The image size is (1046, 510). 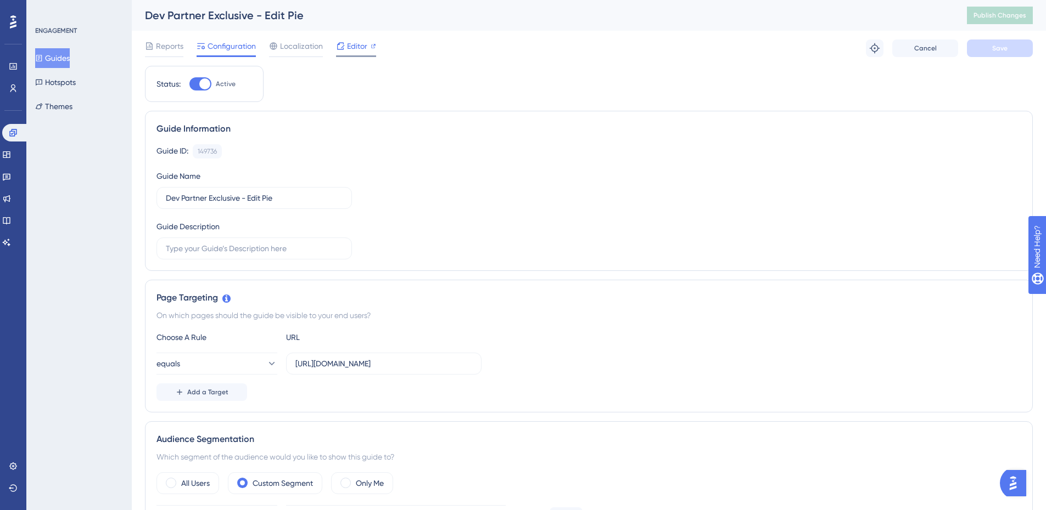 I want to click on span: Publish Changes, so click(x=1000, y=15).